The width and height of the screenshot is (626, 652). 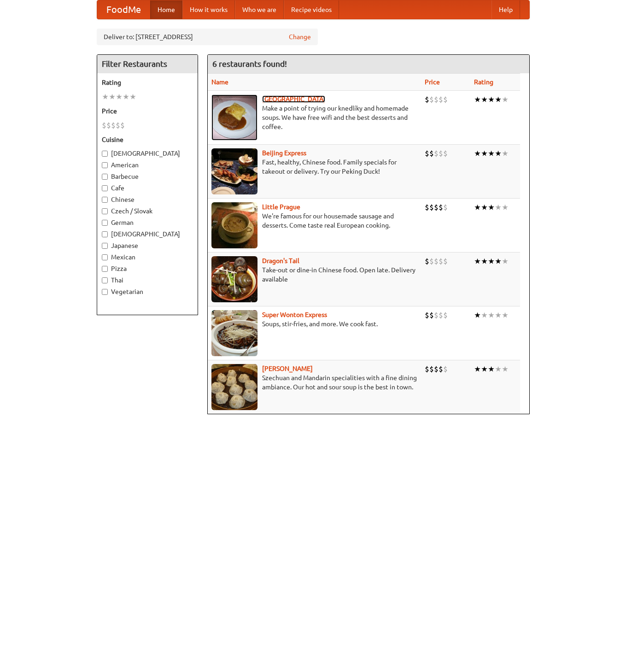 What do you see at coordinates (105, 246) in the screenshot?
I see `input: Japanese` at bounding box center [105, 246].